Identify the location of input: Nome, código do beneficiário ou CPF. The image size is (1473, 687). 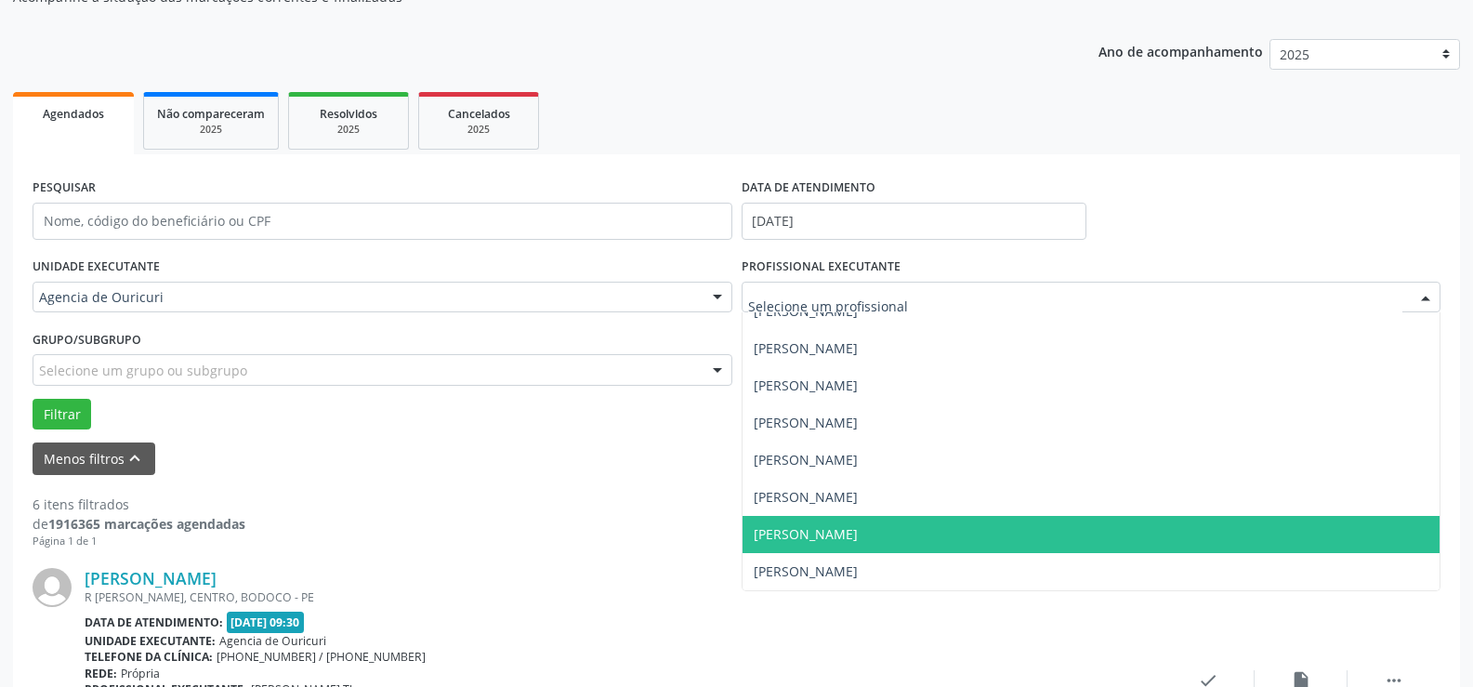
(382, 221).